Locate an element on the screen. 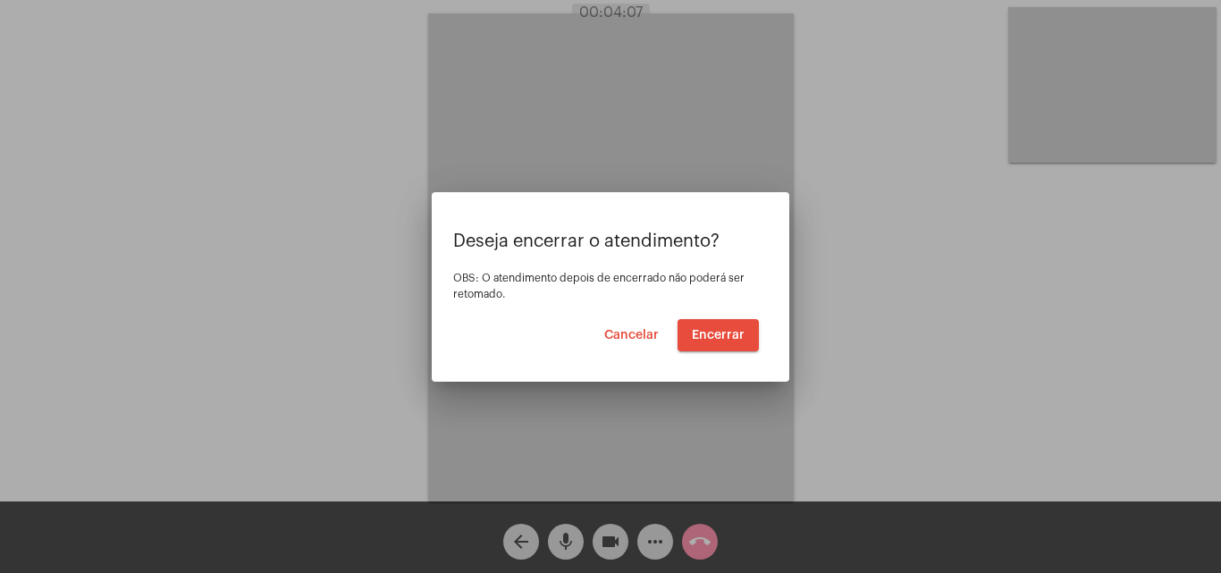 This screenshot has width=1221, height=573. span: OBS: O atendimento depois de encerrado não poderá ser retomado. is located at coordinates (599, 286).